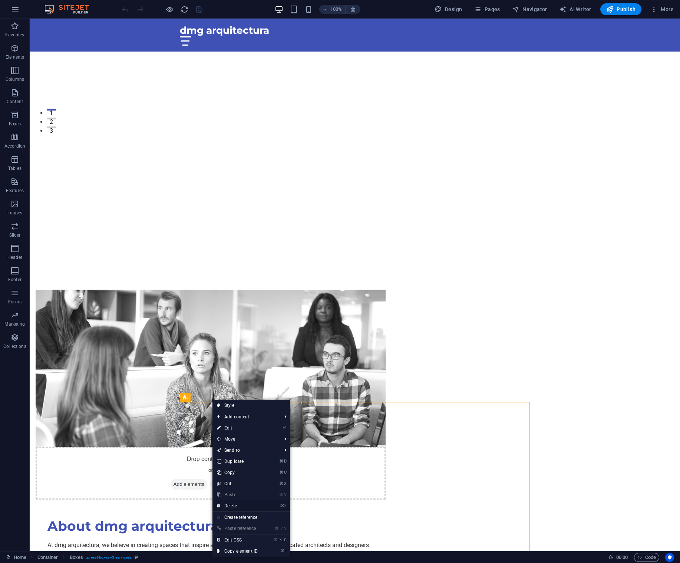 The height and width of the screenshot is (563, 680). What do you see at coordinates (16, 557) in the screenshot?
I see `a: Click to cancel selection. Double-click to open Pages` at bounding box center [16, 557].